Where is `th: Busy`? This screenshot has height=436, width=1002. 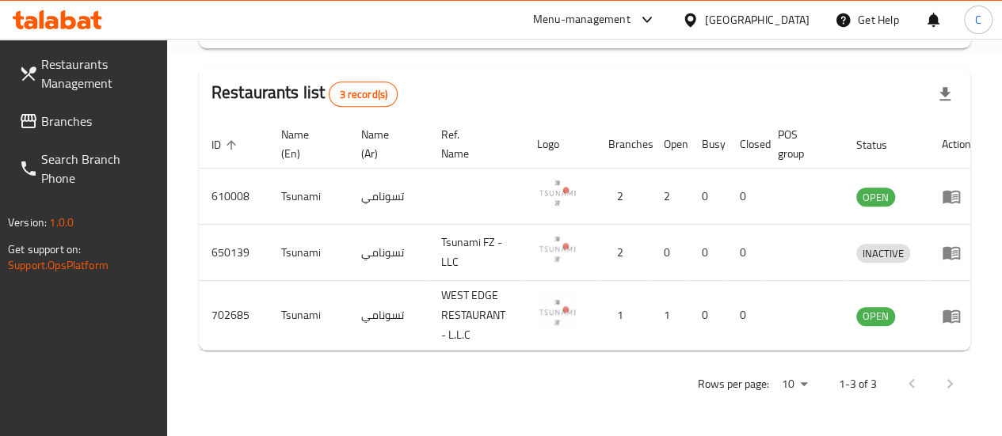
th: Busy is located at coordinates (708, 144).